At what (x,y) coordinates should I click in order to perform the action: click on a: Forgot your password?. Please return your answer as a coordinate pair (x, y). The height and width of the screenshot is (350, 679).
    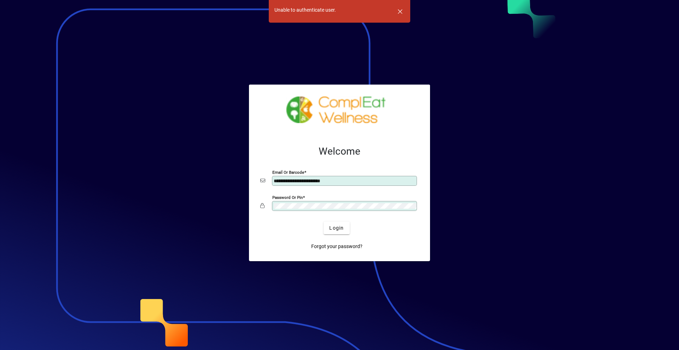
    Looking at the image, I should click on (337, 246).